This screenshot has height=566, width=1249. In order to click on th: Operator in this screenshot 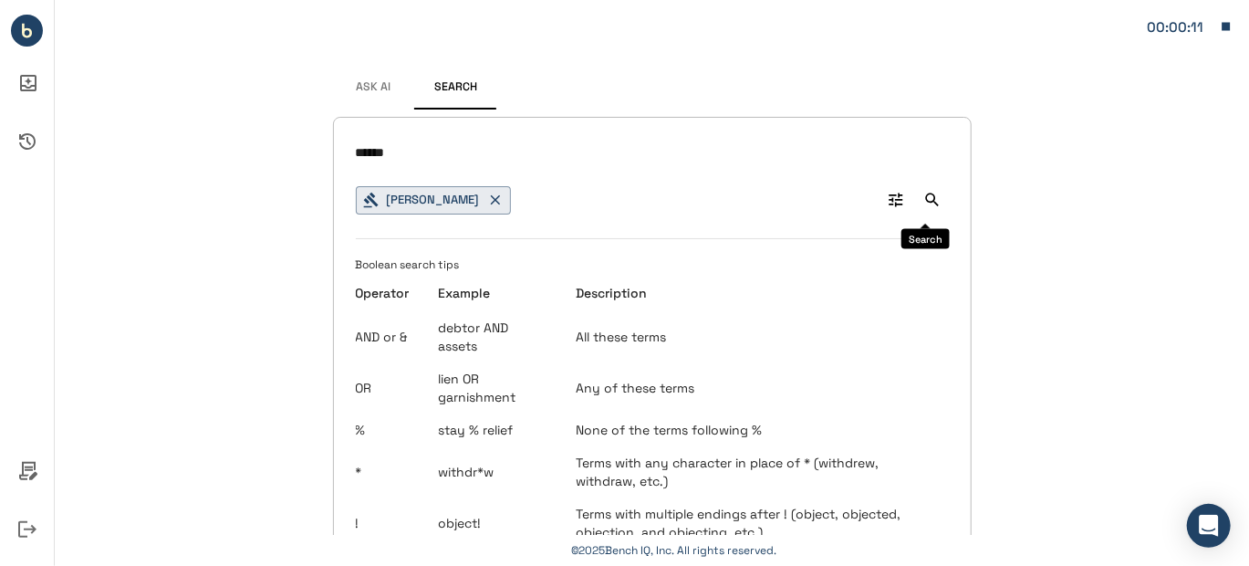, I will do `click(390, 293)`.